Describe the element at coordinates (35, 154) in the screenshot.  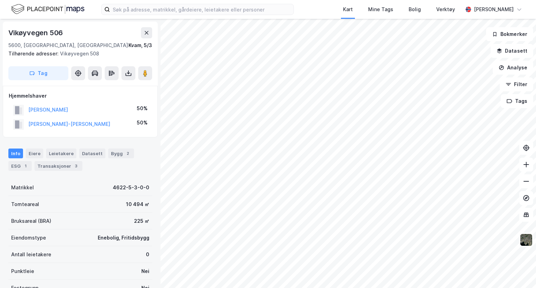
I see `div: Eiere` at that location.